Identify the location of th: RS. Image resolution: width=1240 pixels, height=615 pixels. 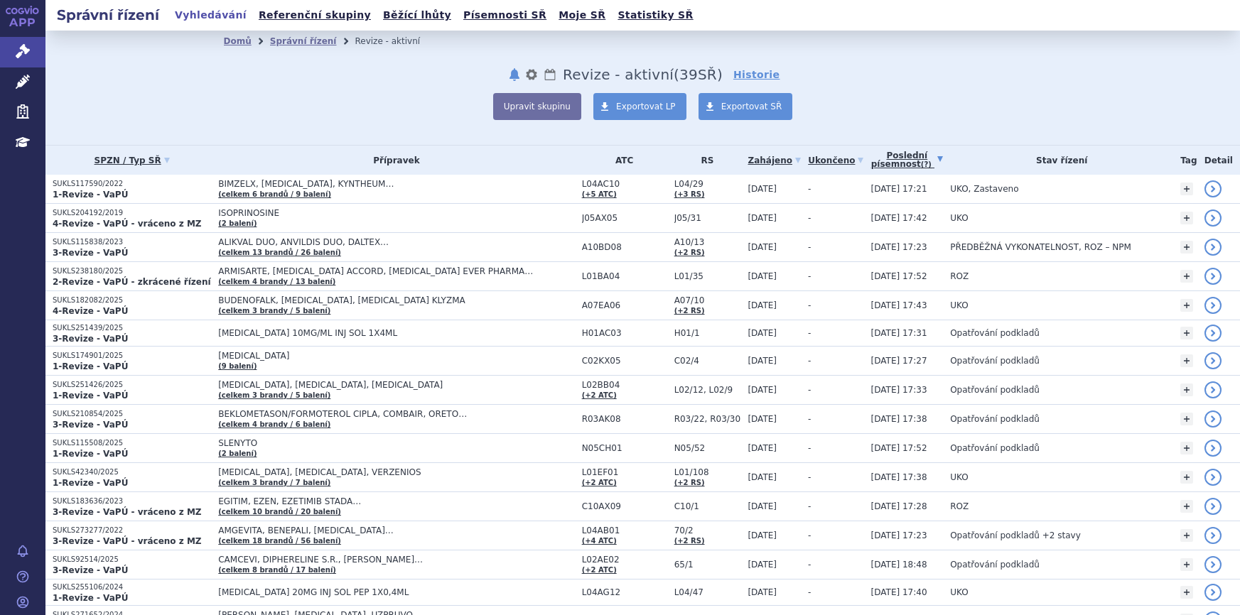
(704, 160).